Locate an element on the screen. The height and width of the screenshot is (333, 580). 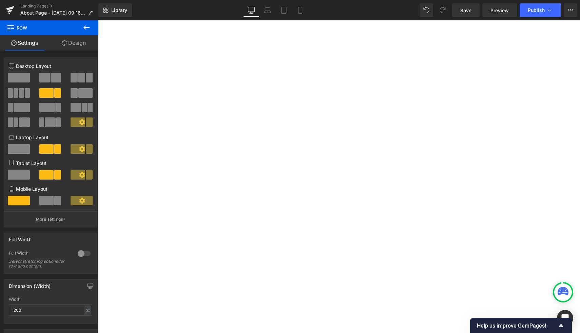
p: More settings is located at coordinates (50, 219).